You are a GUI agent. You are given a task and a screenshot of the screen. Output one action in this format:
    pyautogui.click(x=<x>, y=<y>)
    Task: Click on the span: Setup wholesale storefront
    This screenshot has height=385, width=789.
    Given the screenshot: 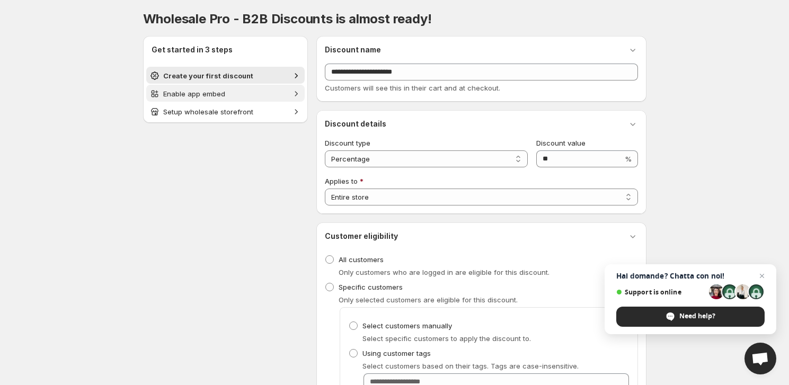 What is the action you would take?
    pyautogui.click(x=208, y=112)
    